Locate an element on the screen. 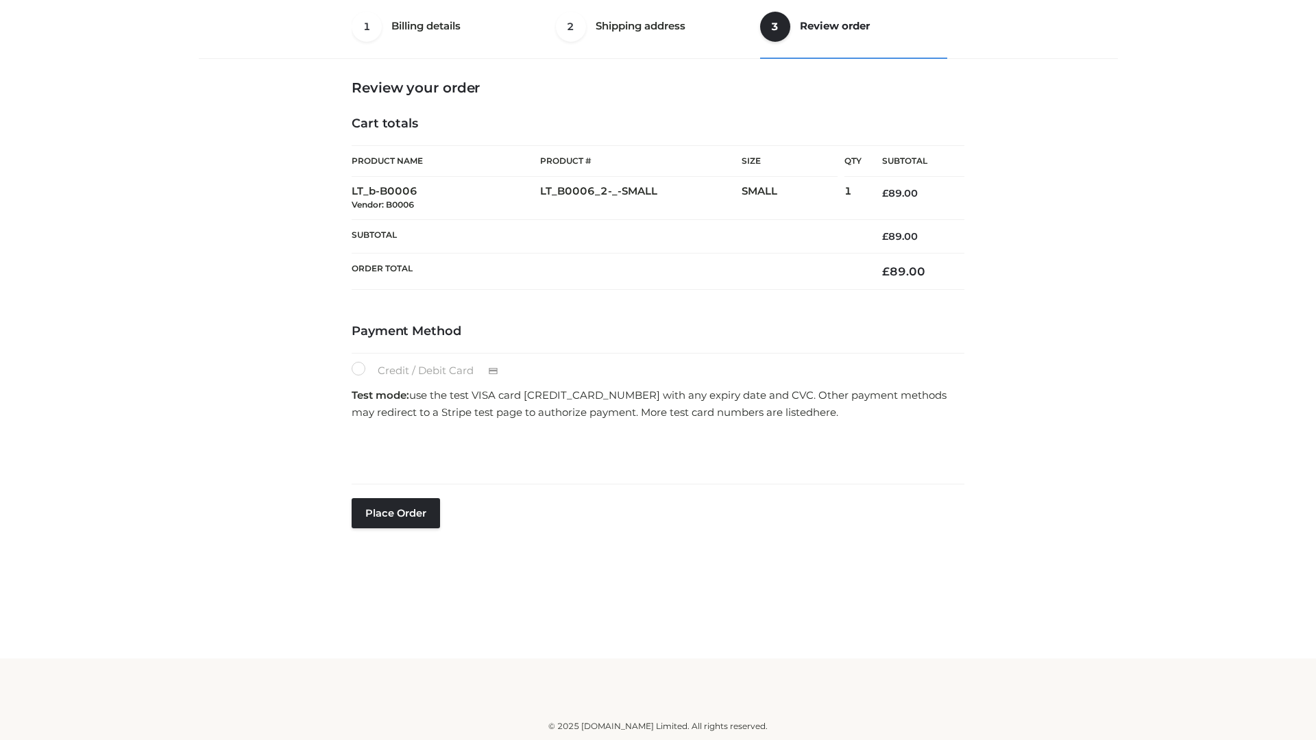 The image size is (1316, 740). a: here is located at coordinates (824, 412).